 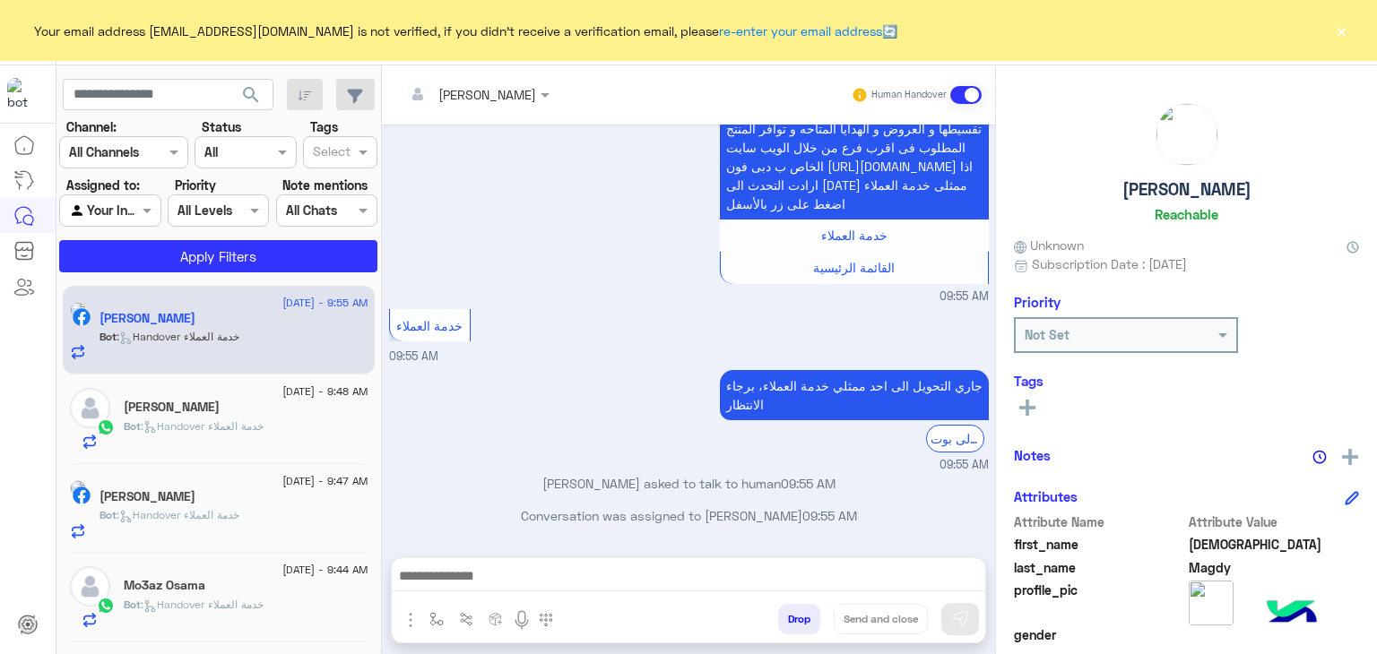 What do you see at coordinates (1274, 635) in the screenshot?
I see `span: null` at bounding box center [1274, 635].